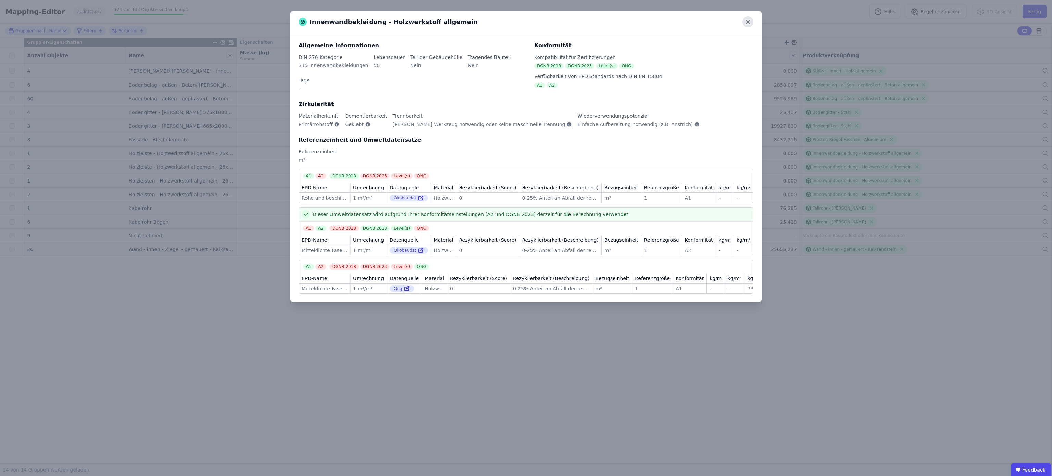 This screenshot has height=476, width=1052. Describe the element at coordinates (304, 81) in the screenshot. I see `div: Tags` at that location.